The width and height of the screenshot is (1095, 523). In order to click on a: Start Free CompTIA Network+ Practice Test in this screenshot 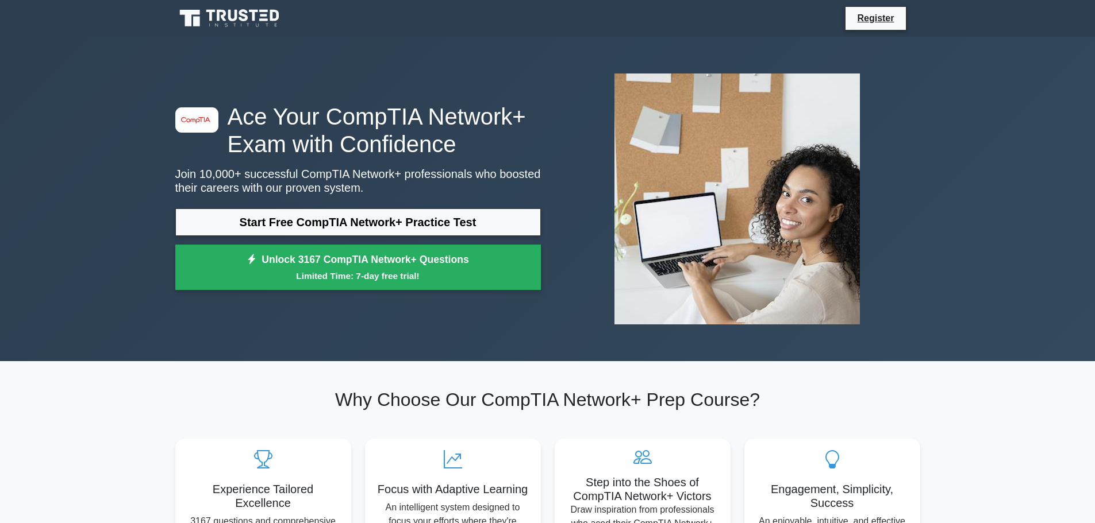, I will do `click(358, 222)`.